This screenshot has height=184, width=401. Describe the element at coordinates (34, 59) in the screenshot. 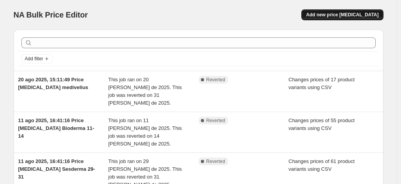

I see `span: Add filter` at that location.